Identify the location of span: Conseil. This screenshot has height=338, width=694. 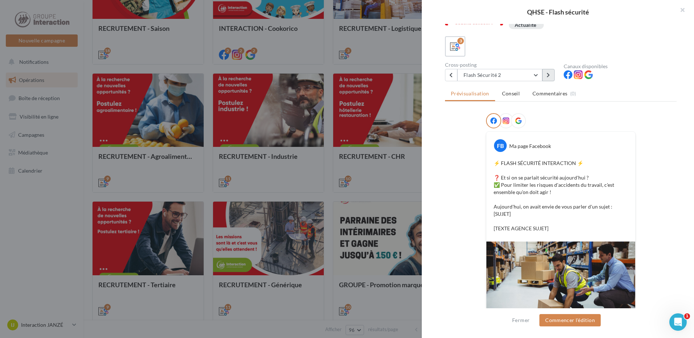
(511, 93).